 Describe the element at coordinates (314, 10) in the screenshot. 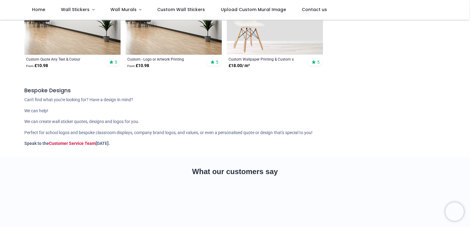

I see `span: Contact us` at that location.